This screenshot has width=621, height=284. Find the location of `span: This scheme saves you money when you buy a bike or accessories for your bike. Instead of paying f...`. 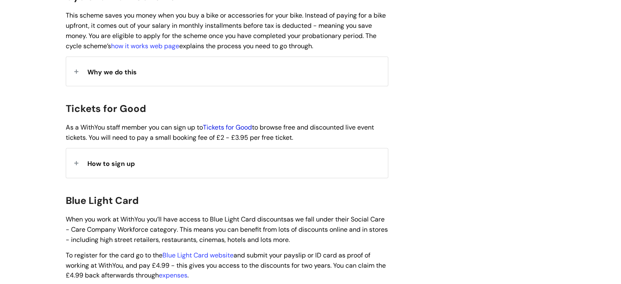

span: This scheme saves you money when you buy a bike or accessories for your bike. Instead of paying f... is located at coordinates (226, 30).